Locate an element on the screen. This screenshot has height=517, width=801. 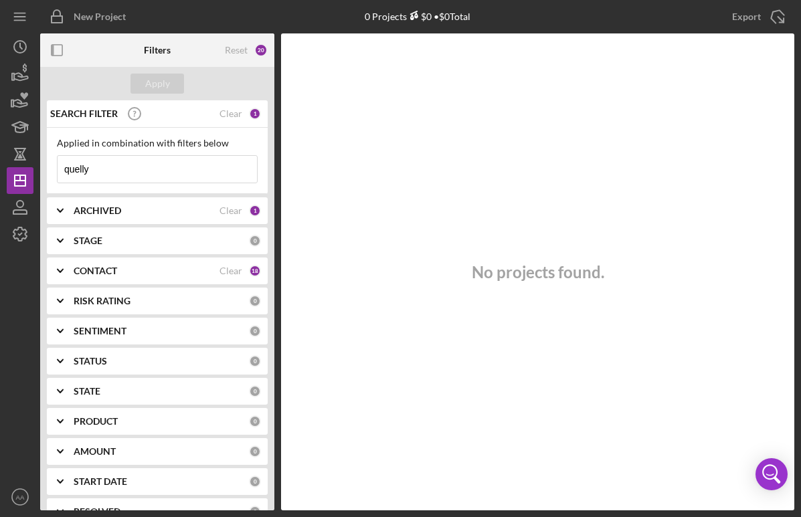
b: STATUS is located at coordinates (90, 361).